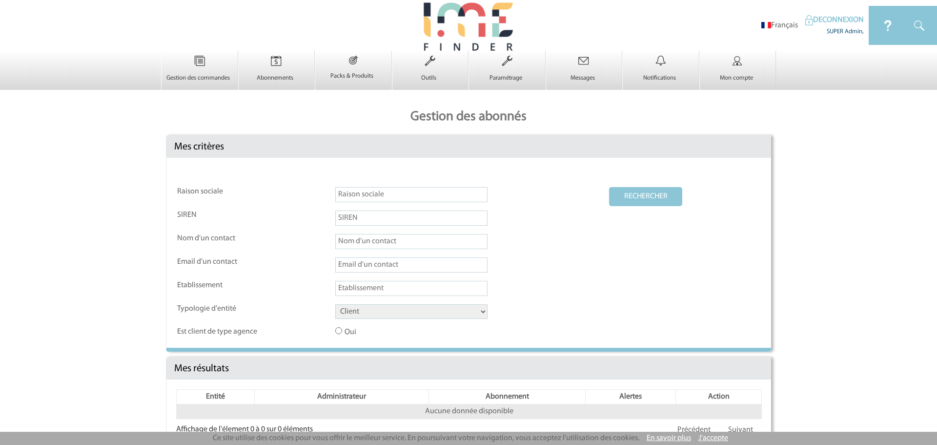 Image resolution: width=937 pixels, height=445 pixels. Describe the element at coordinates (780, 25) in the screenshot. I see `li: Français` at that location.